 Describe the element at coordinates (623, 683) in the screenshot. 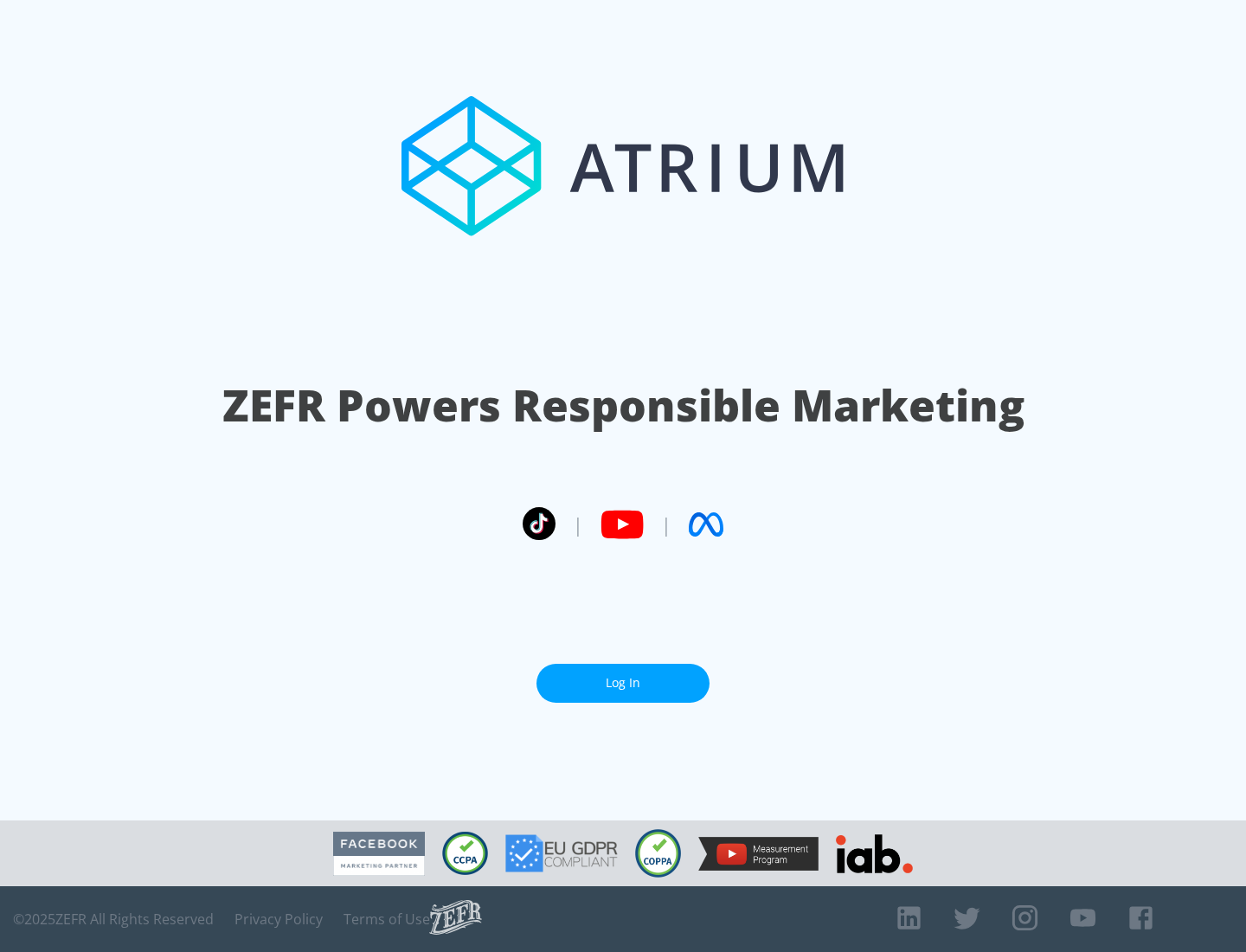

I see `a: Log In` at that location.